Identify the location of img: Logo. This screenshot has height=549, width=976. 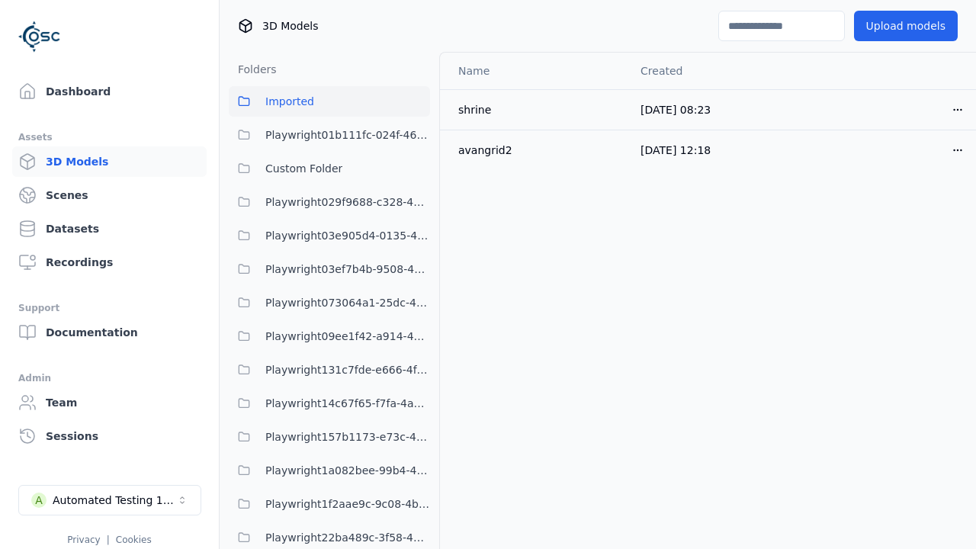
(40, 37).